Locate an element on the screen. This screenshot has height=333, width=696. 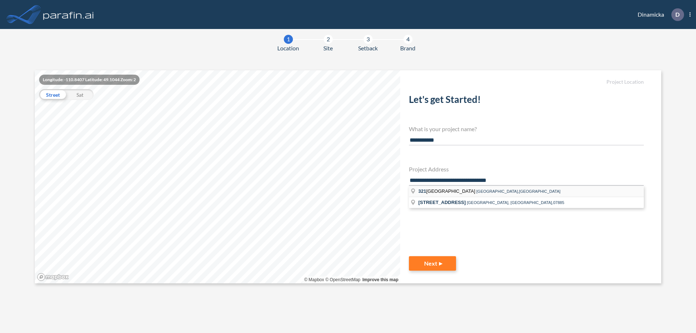
span: Site is located at coordinates (328, 48).